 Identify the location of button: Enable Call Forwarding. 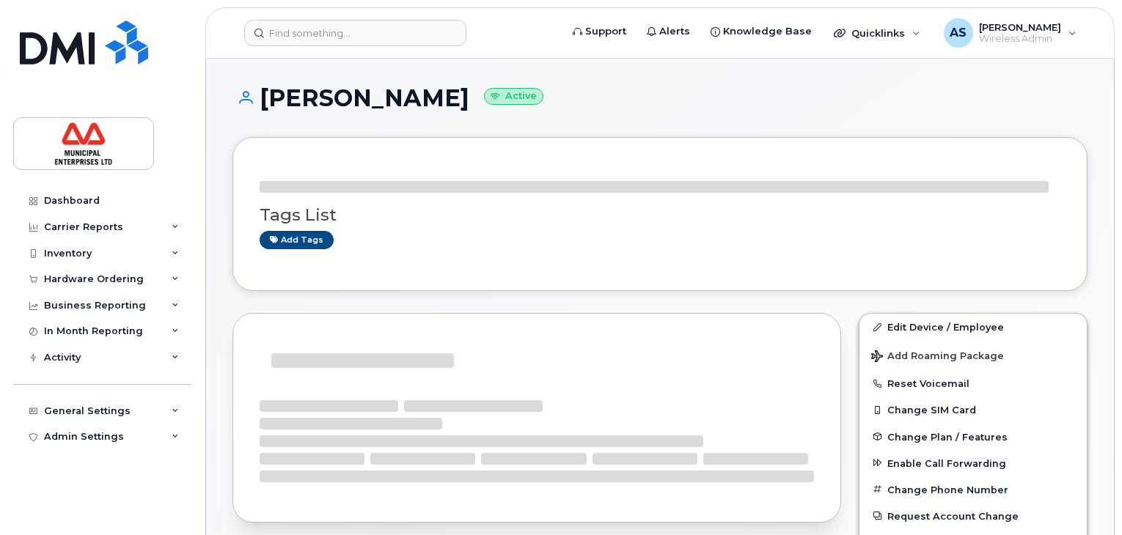
(973, 463).